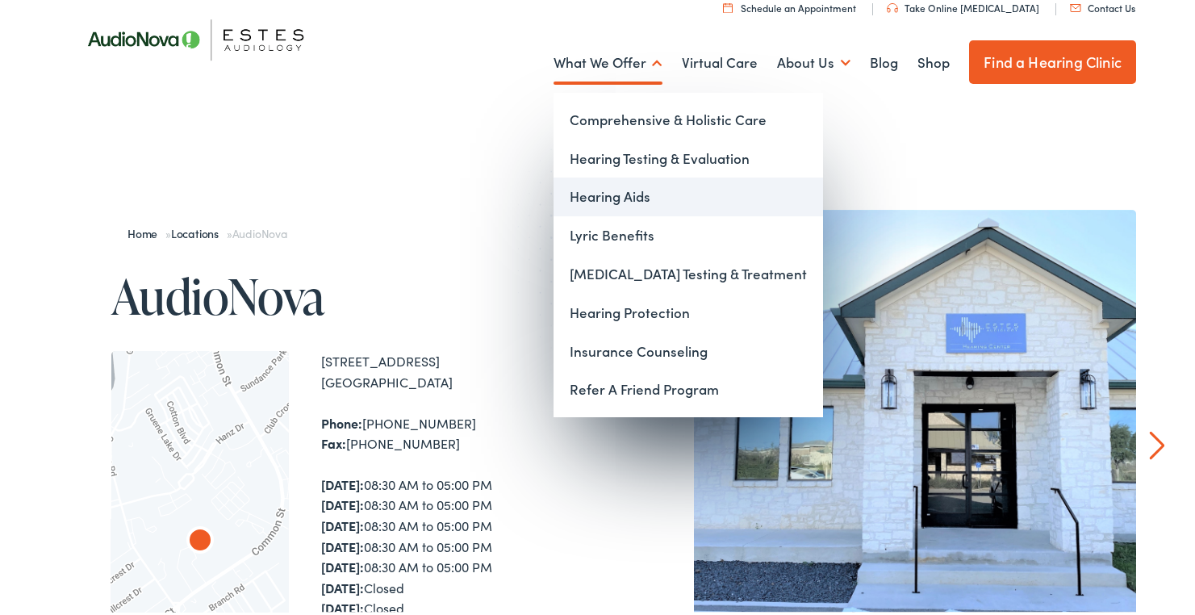 The image size is (1195, 615). I want to click on a: Virtual Care, so click(720, 60).